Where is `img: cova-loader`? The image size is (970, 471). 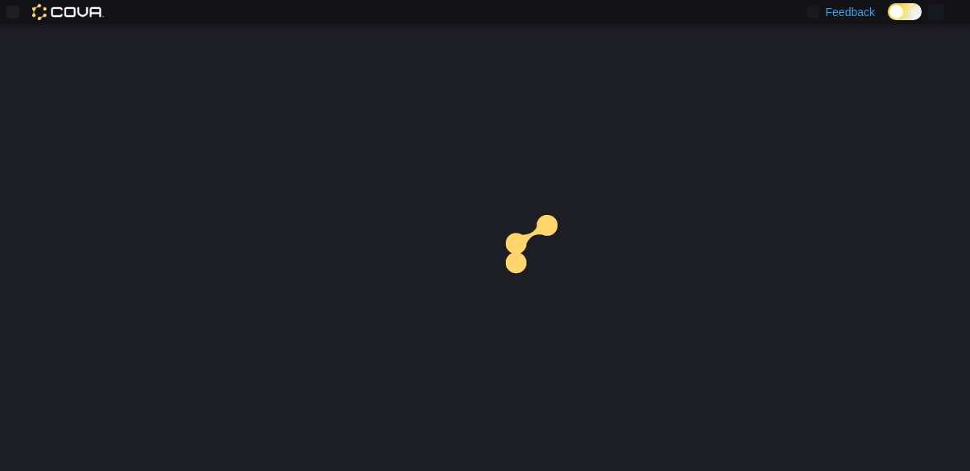
img: cova-loader is located at coordinates (546, 264).